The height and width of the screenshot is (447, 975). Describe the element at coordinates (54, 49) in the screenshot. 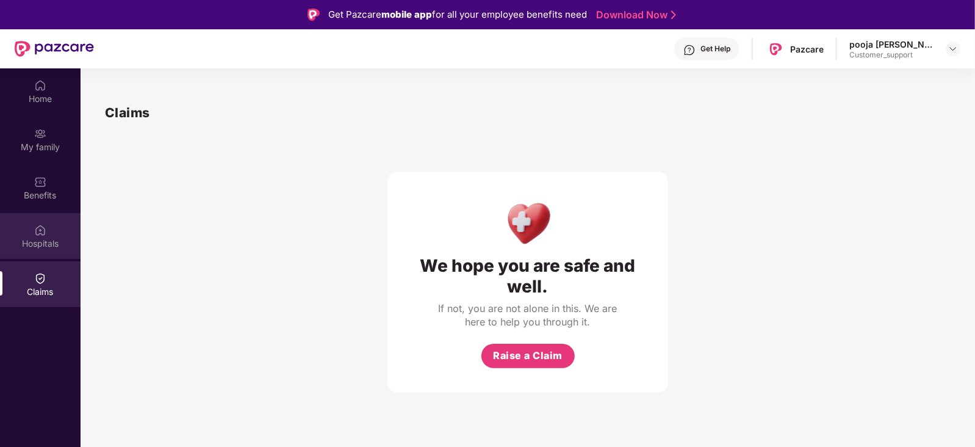

I see `img: New Pazcare Logo` at that location.